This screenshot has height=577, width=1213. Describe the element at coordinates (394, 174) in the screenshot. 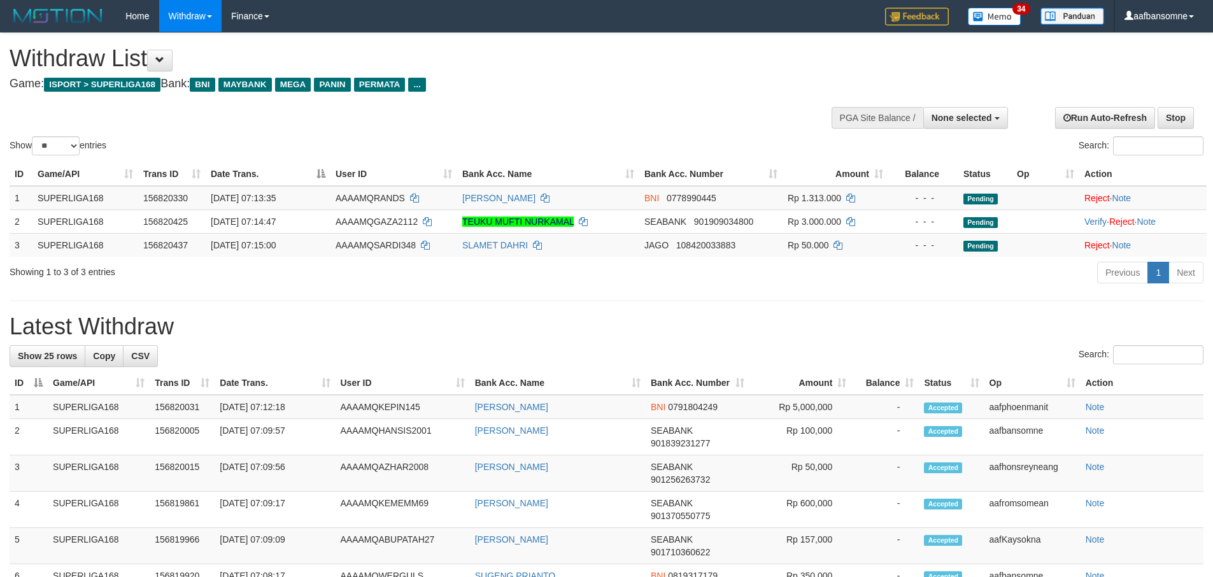

I see `th: User ID: activate to sort column ascending` at that location.